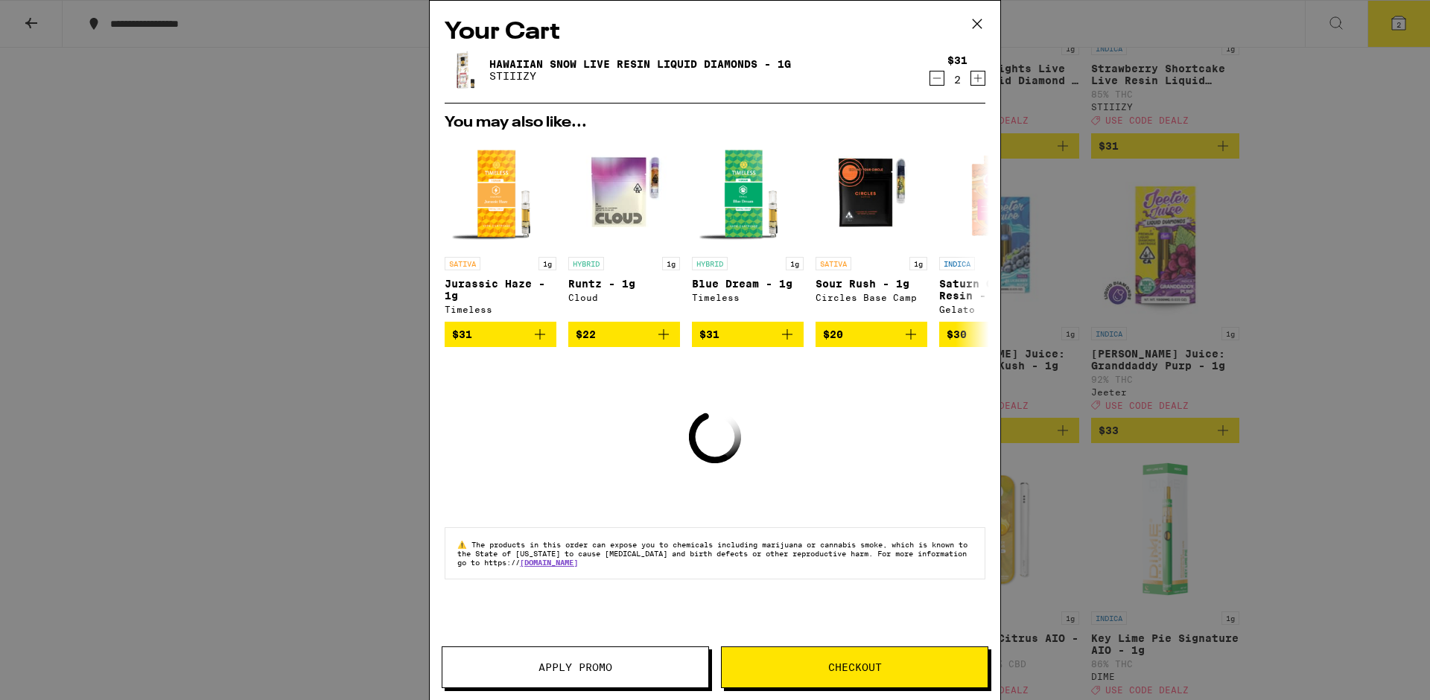  What do you see at coordinates (575, 667) in the screenshot?
I see `button: Apply Promo` at bounding box center [575, 667].